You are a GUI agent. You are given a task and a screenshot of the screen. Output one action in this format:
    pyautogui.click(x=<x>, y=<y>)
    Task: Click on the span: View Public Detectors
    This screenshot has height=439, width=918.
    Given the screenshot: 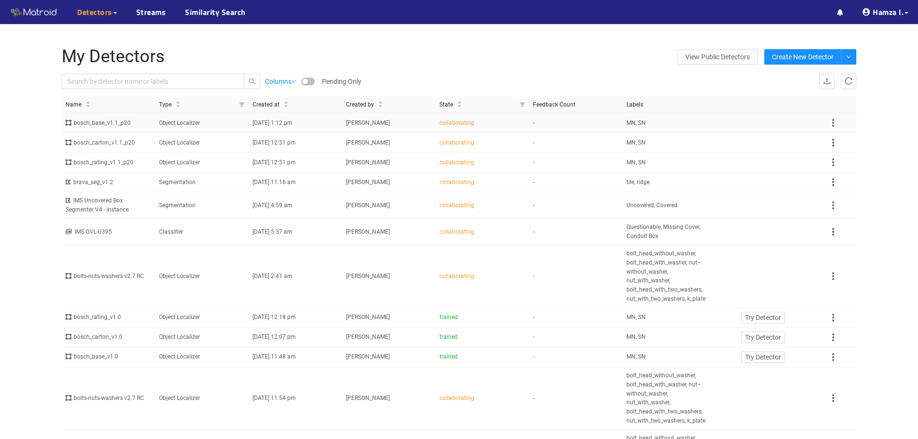 What is the action you would take?
    pyautogui.click(x=717, y=57)
    